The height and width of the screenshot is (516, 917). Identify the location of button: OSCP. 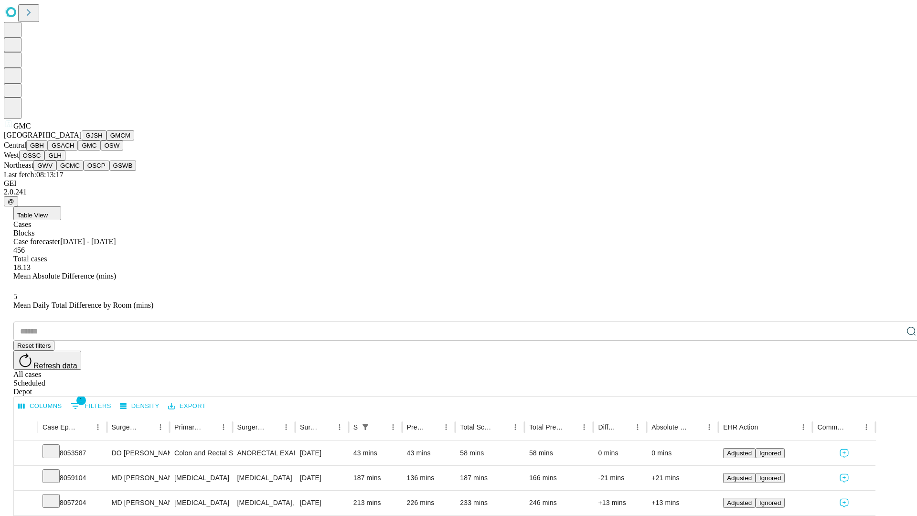
(96, 165).